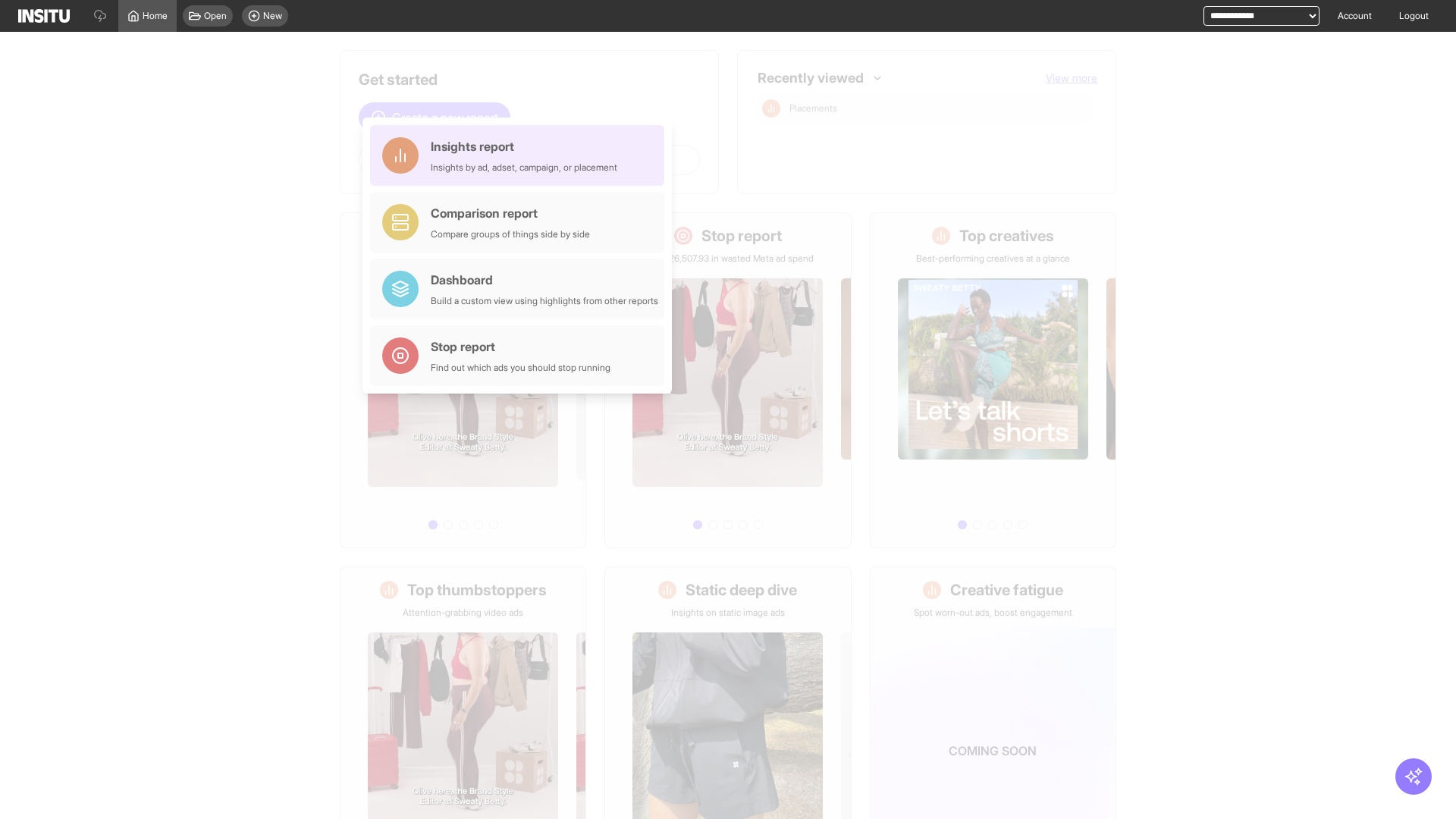  I want to click on div: Build a custom view using highlights from other reports, so click(545, 301).